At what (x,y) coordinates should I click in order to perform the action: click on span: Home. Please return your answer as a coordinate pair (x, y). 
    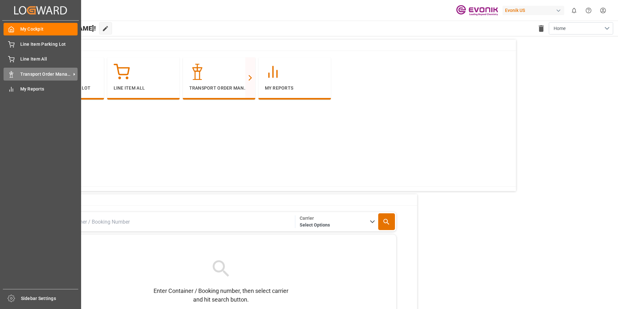
    Looking at the image, I should click on (560, 28).